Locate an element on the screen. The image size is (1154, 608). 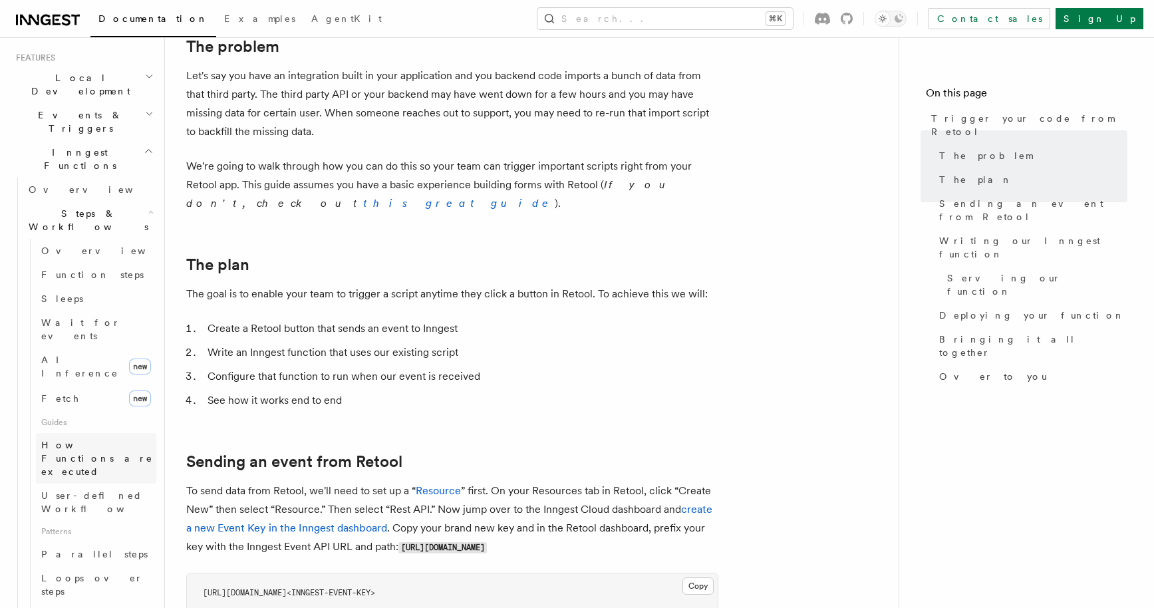
span: Local Development is located at coordinates (78, 84).